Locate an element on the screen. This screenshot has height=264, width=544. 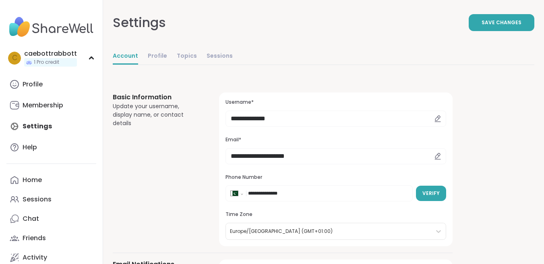
a: Friends is located at coordinates (51, 238).